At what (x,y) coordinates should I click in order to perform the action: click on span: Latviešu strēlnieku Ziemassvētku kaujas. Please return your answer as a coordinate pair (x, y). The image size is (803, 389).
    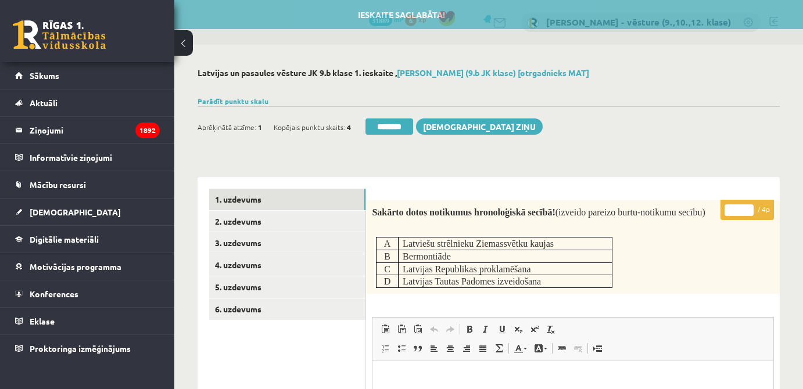
    Looking at the image, I should click on (478, 243).